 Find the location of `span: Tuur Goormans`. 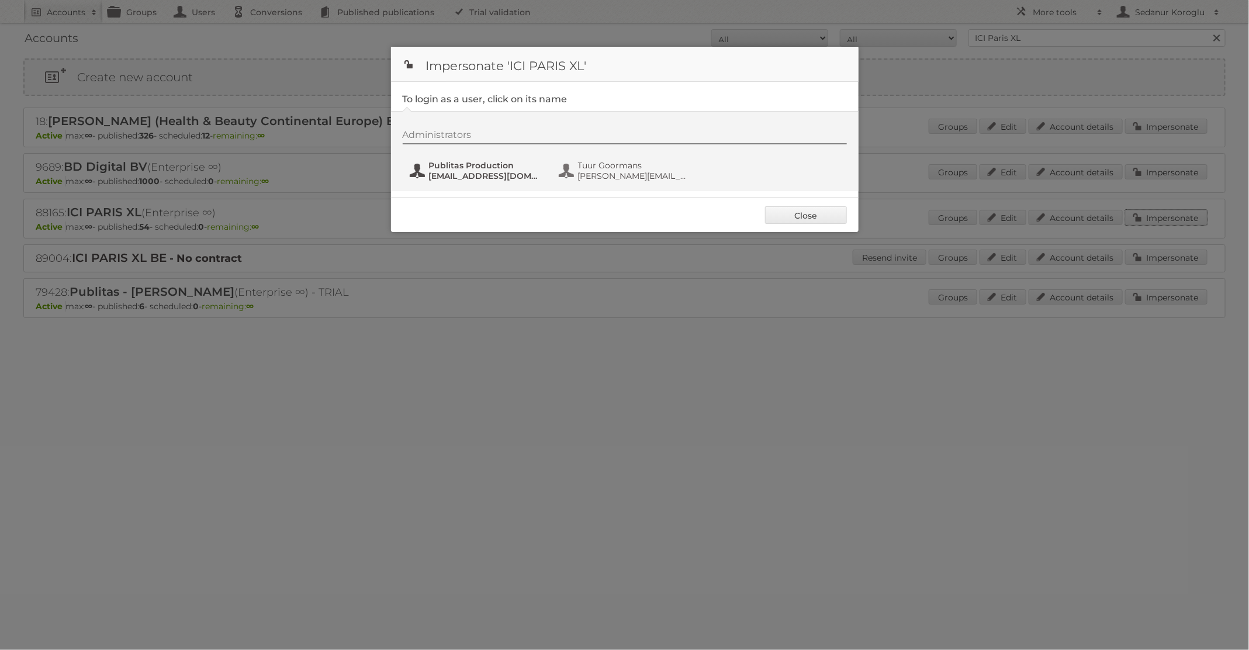

span: Tuur Goormans is located at coordinates (634, 165).